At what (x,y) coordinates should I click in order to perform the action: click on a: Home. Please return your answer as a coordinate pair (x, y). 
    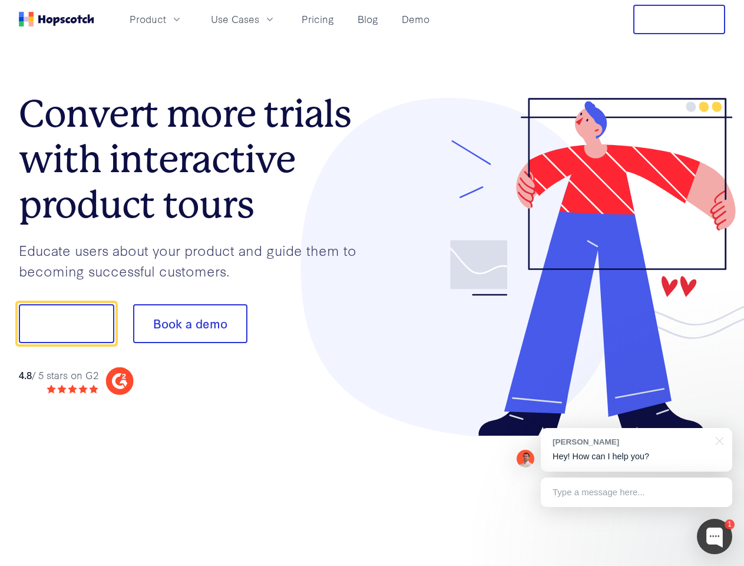
    Looking at the image, I should click on (57, 19).